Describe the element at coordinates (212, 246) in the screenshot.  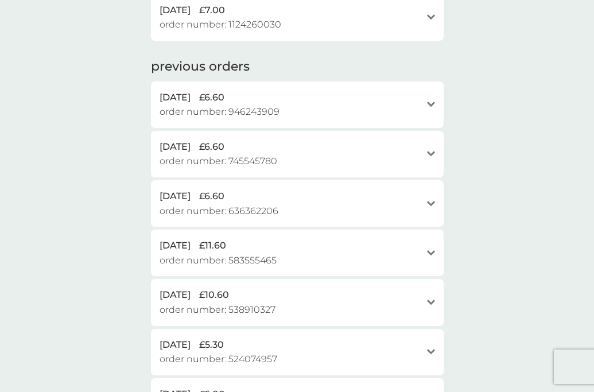
I see `span: £11.60` at that location.